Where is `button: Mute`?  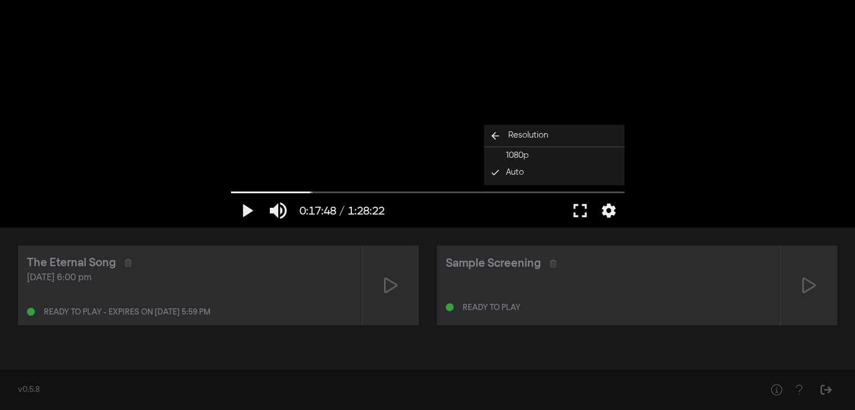 button: Mute is located at coordinates (278, 211).